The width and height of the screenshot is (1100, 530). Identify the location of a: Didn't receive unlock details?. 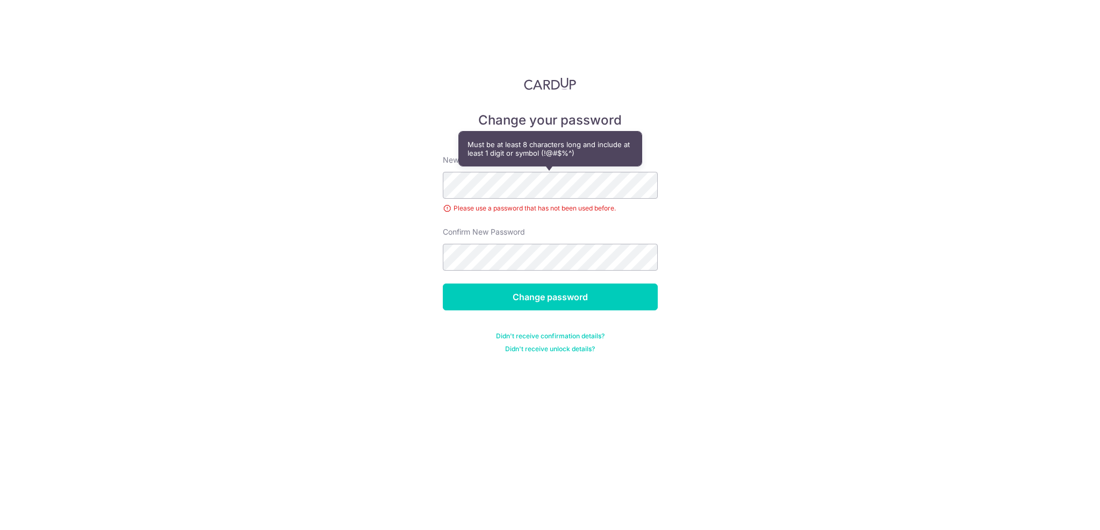
(550, 349).